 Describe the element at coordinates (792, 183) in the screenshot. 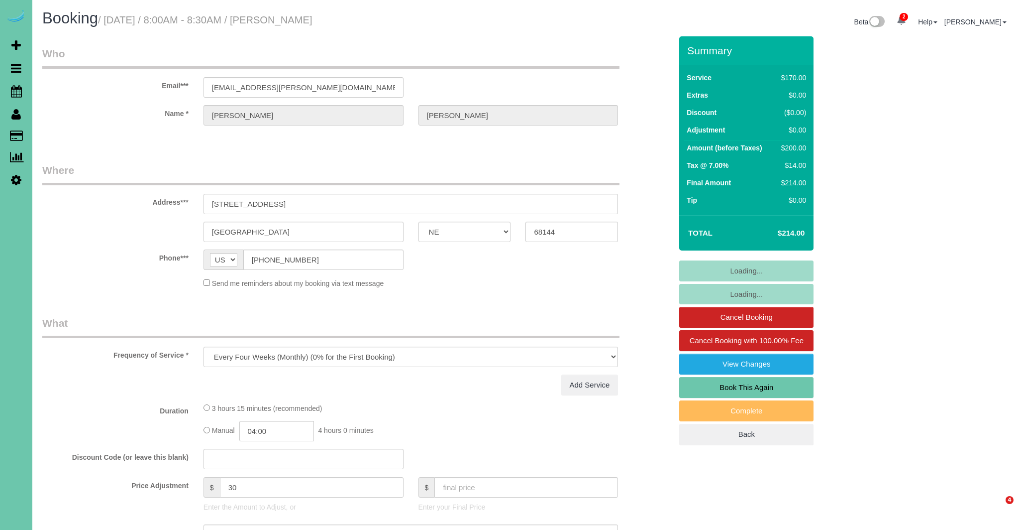

I see `div: $214.00` at that location.